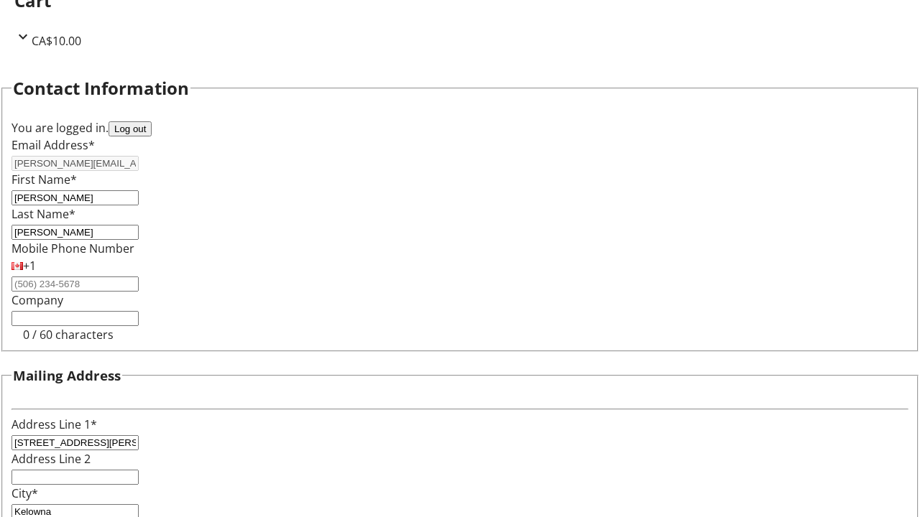 The image size is (920, 517). I want to click on label: Company, so click(37, 300).